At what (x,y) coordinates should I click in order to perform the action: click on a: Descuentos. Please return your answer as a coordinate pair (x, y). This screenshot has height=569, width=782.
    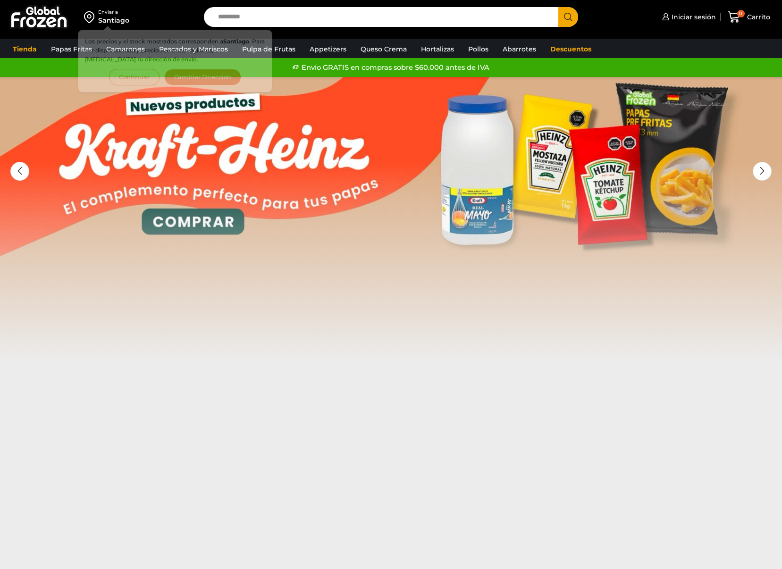
    Looking at the image, I should click on (570, 49).